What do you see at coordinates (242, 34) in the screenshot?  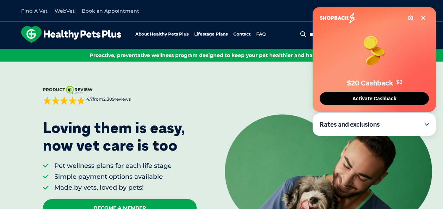 I see `a: Contact` at bounding box center [242, 34].